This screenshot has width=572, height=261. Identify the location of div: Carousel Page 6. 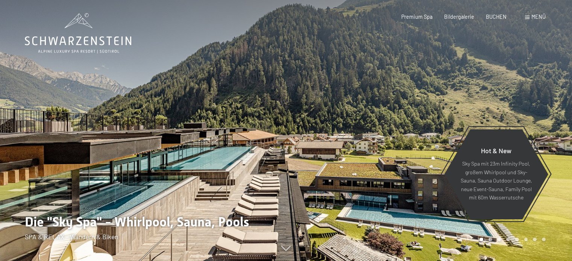
(526, 240).